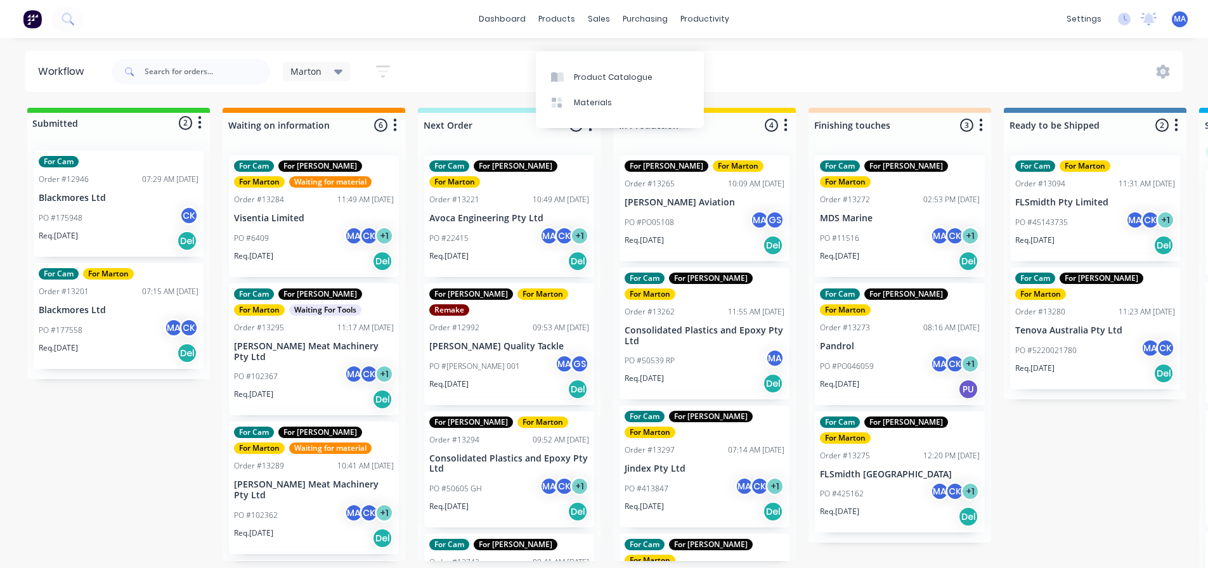  Describe the element at coordinates (119, 310) in the screenshot. I see `p: Blackmores Ltd` at that location.